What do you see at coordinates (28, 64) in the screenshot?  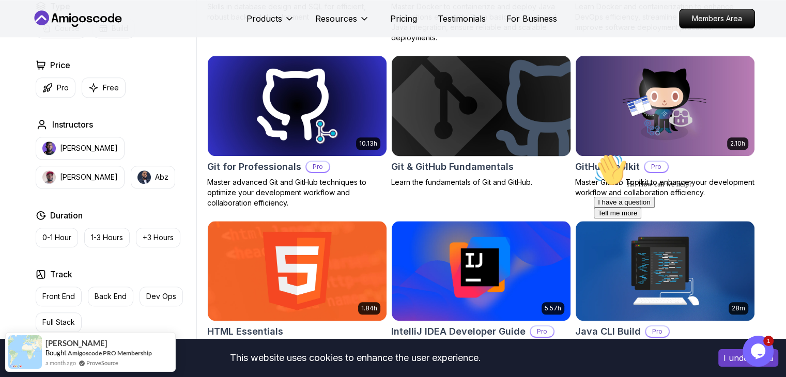 I see `button: Tell me more` at bounding box center [28, 64].